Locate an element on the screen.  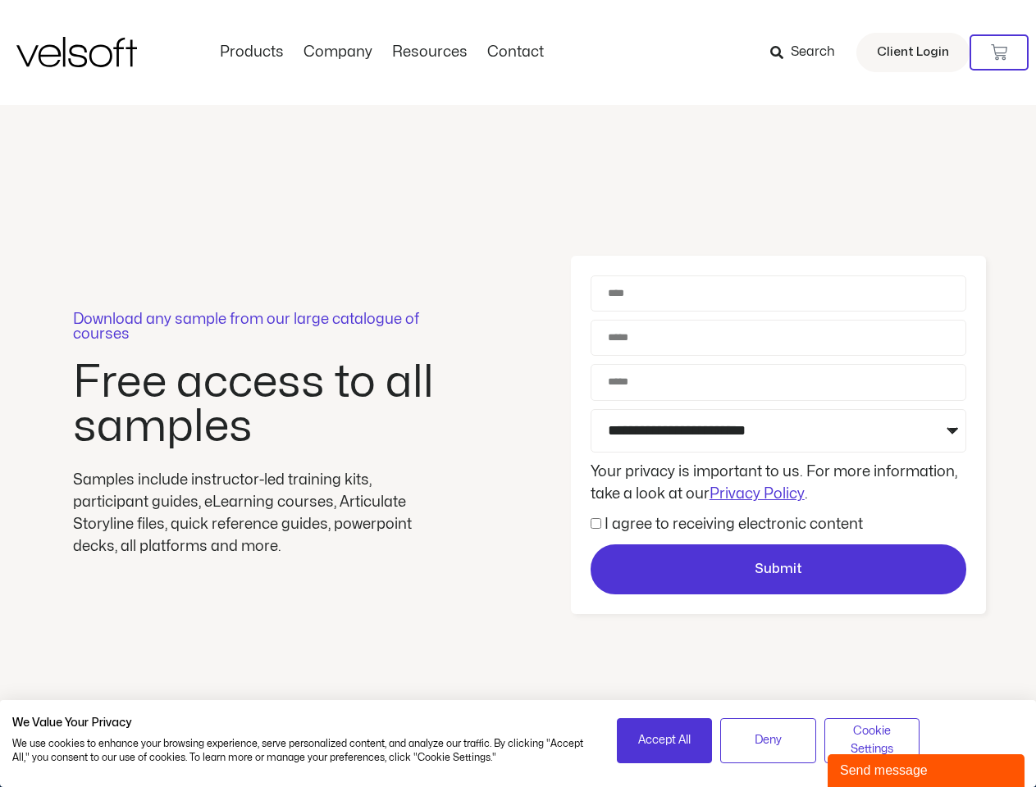
button: Deny all cookies is located at coordinates (767, 740).